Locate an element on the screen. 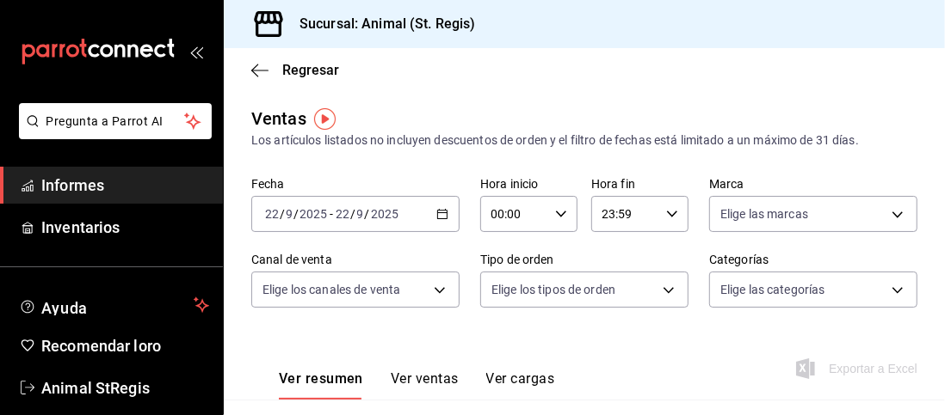 This screenshot has height=415, width=945. font: Recomendar loro is located at coordinates (101, 346).